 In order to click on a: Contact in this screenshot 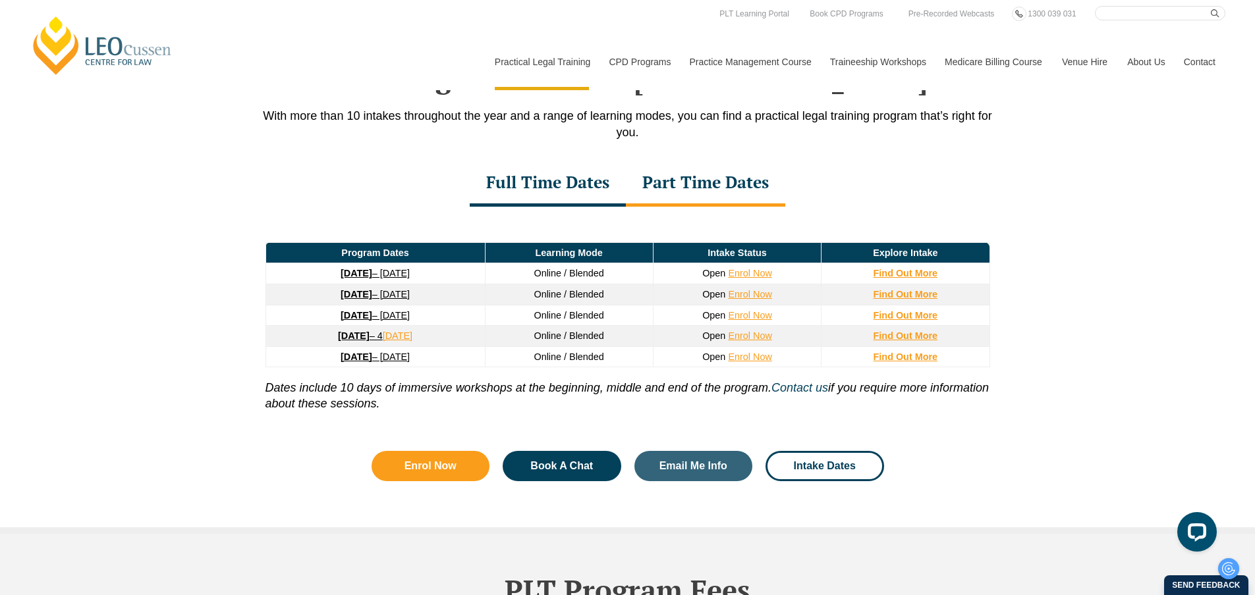, I will do `click(1200, 62)`.